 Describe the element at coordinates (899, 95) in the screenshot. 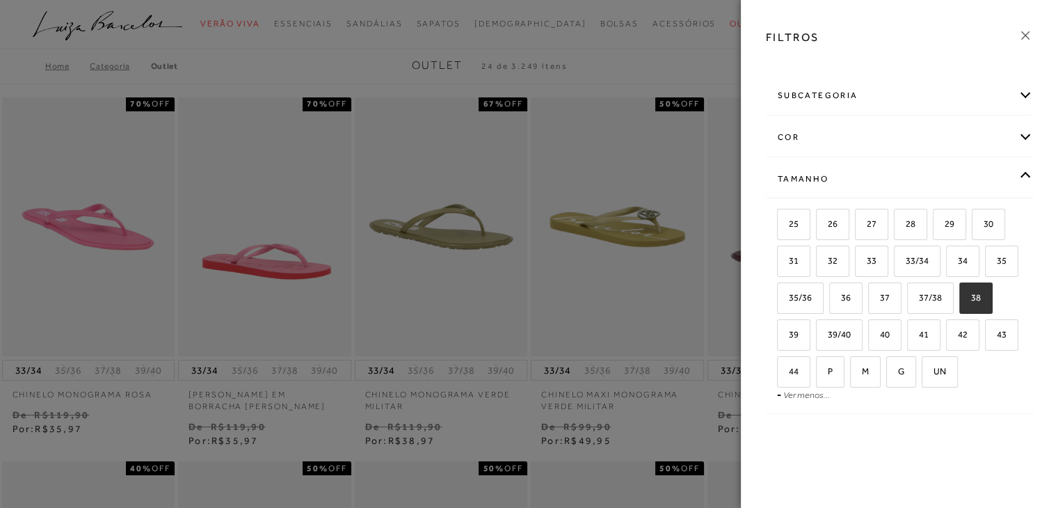

I see `div: subcategoria` at that location.